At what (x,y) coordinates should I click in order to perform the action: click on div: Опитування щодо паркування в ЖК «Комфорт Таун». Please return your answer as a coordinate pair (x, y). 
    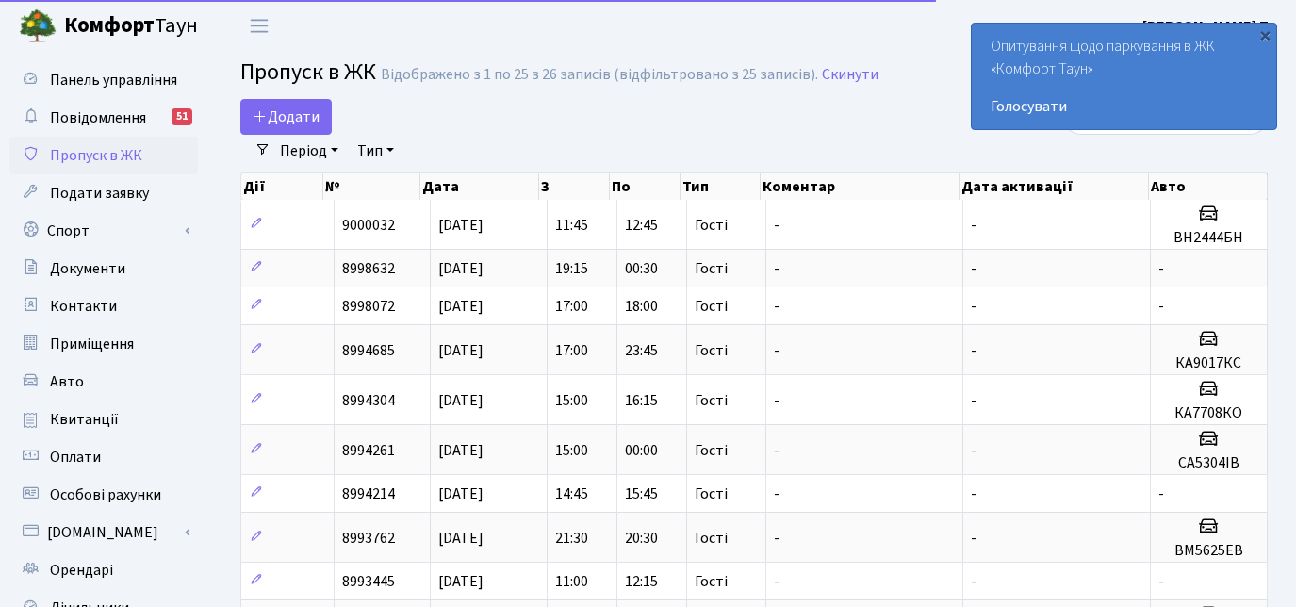
    Looking at the image, I should click on (1123, 76).